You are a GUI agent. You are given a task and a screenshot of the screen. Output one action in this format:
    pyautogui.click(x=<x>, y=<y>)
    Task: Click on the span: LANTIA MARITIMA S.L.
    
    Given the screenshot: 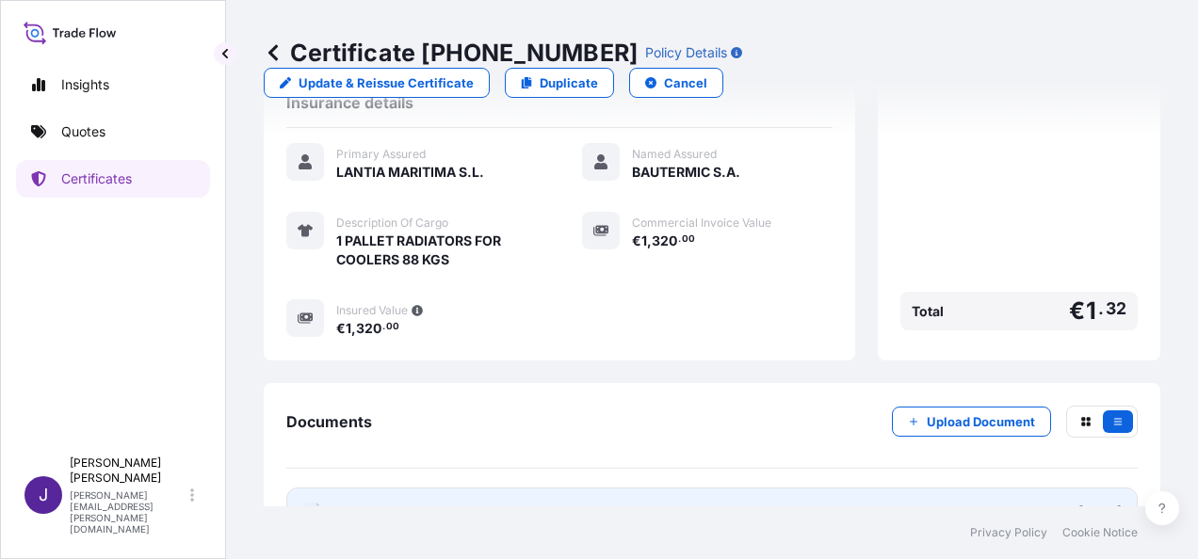 What is the action you would take?
    pyautogui.click(x=410, y=172)
    